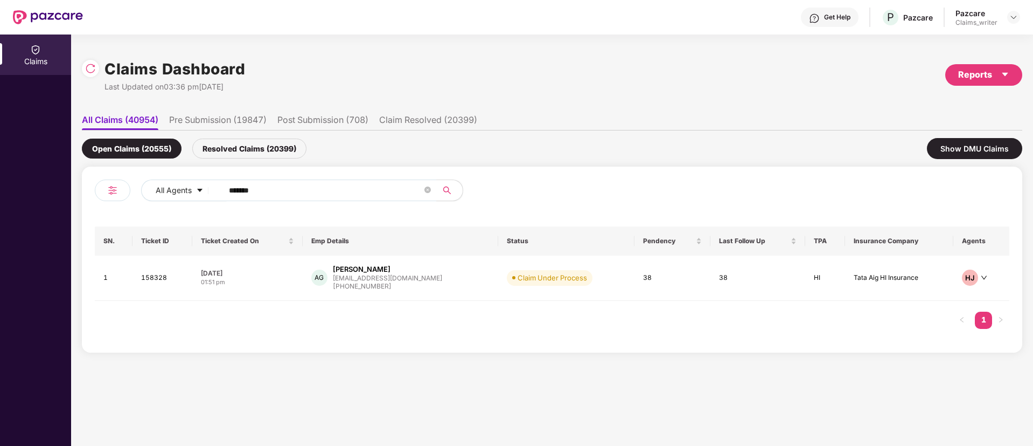 The width and height of the screenshot is (1033, 446). I want to click on img: New Pazcare Logo, so click(48, 17).